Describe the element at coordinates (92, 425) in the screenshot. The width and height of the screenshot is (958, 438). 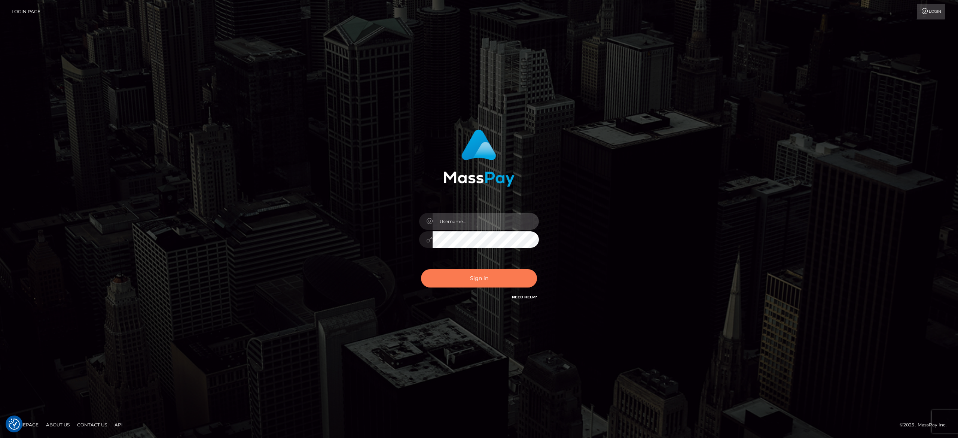
I see `a: Contact Us` at that location.